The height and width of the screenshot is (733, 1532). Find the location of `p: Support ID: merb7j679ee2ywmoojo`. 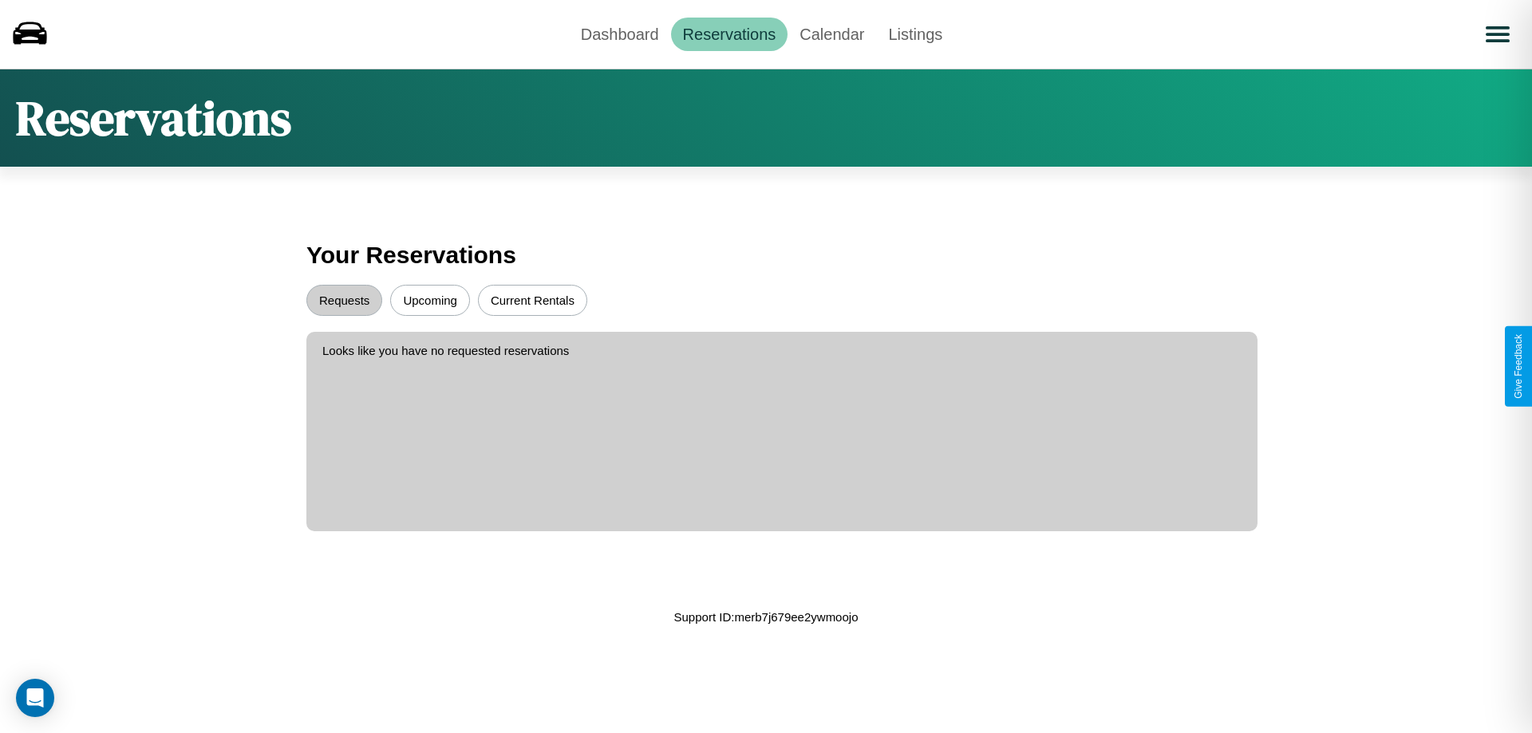

p: Support ID: merb7j679ee2ywmoojo is located at coordinates (766, 617).